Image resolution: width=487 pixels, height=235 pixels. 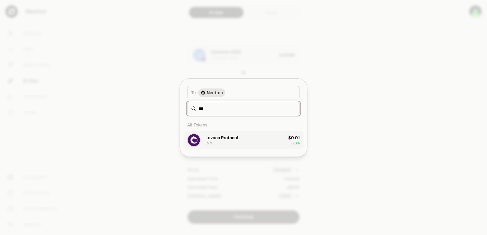 What do you see at coordinates (203, 93) in the screenshot?
I see `img: Neutron Logo` at bounding box center [203, 93].